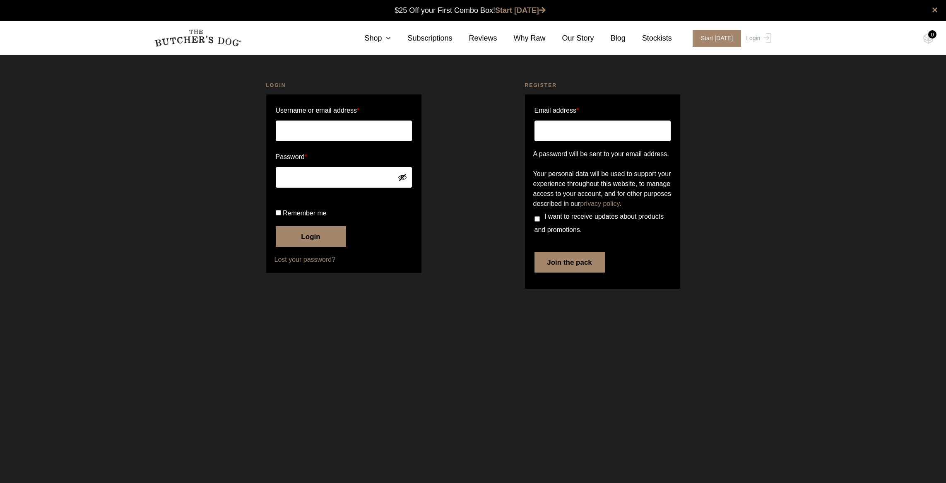 Image resolution: width=946 pixels, height=483 pixels. What do you see at coordinates (402, 177) in the screenshot?
I see `button: Show password` at bounding box center [402, 177].